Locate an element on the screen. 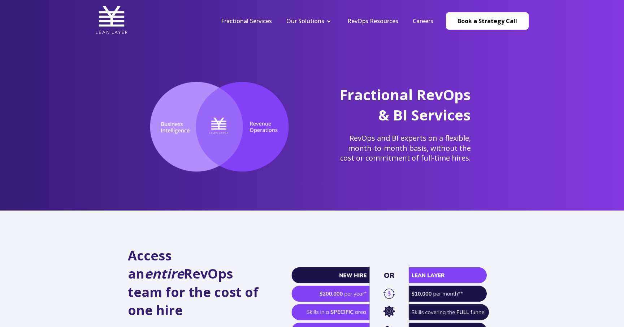 This screenshot has width=624, height=327. span: Fractional RevOps & BI Services is located at coordinates (405, 104).